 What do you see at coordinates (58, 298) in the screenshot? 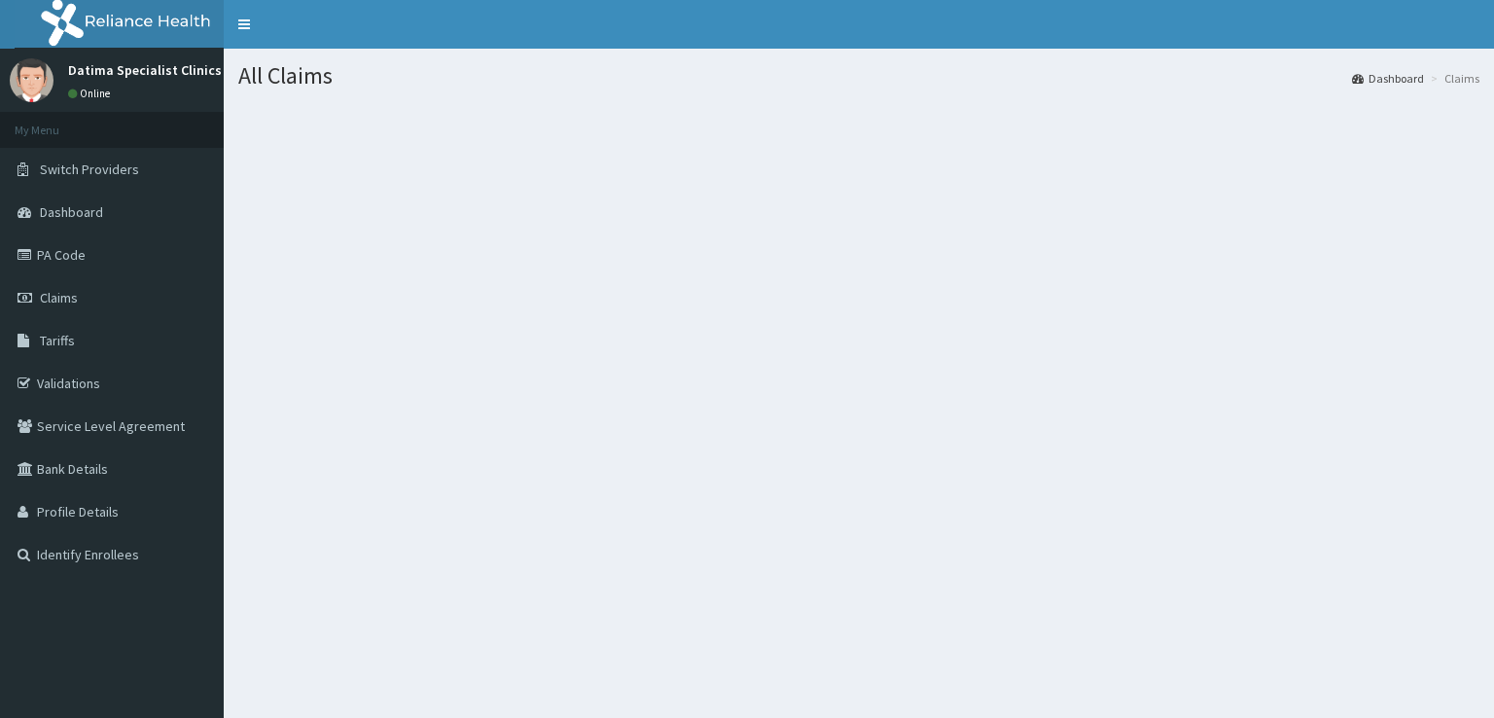
I see `span: Claims` at bounding box center [58, 298].